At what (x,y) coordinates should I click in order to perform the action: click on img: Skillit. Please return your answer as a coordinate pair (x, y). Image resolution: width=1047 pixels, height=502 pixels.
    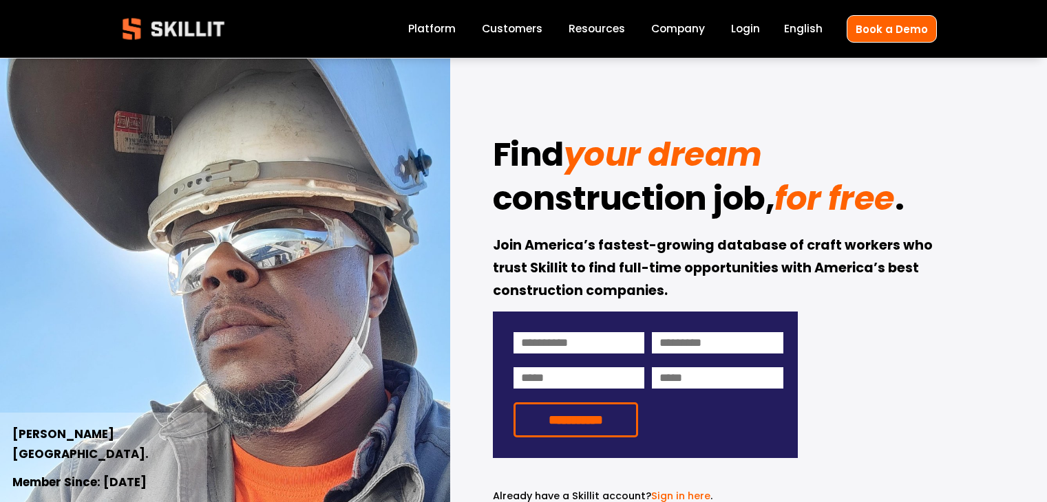
    Looking at the image, I should click on (173, 29).